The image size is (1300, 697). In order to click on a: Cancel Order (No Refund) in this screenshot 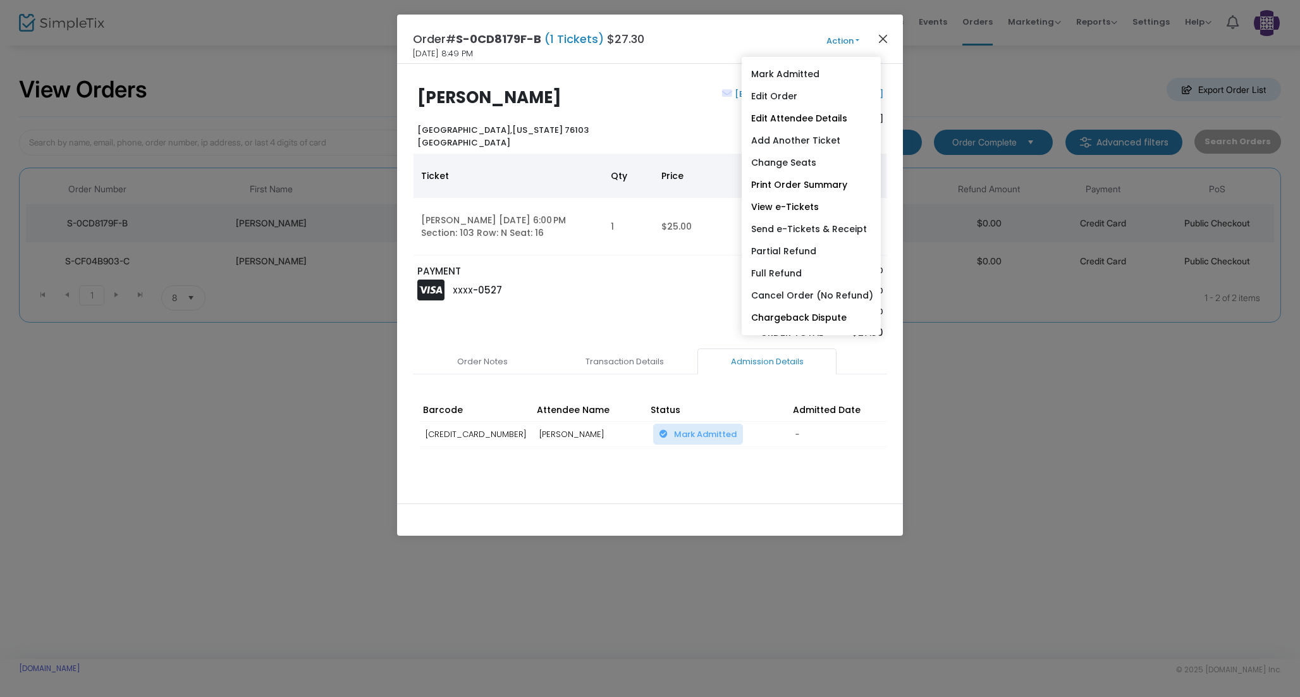, I will do `click(811, 295)`.